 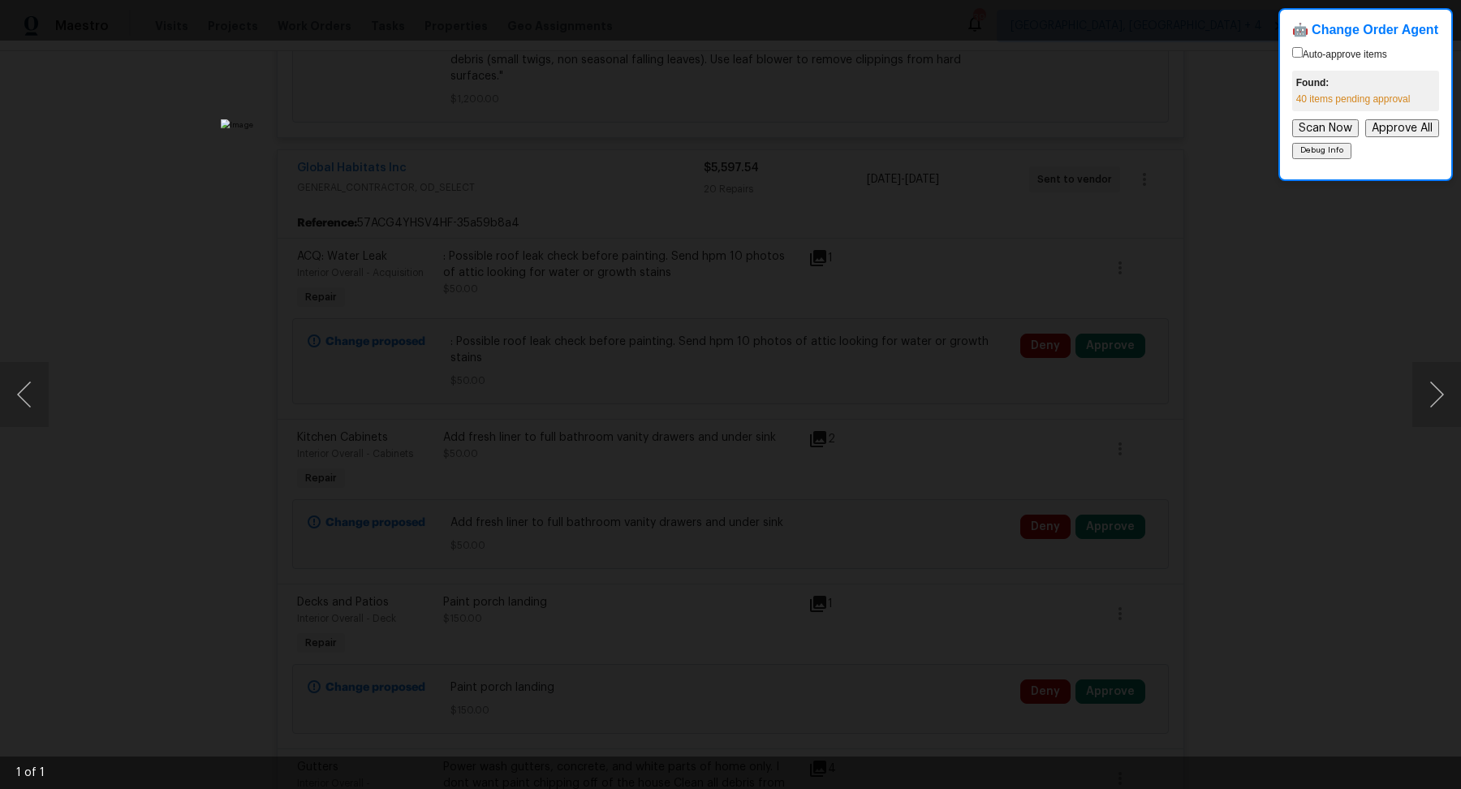 I want to click on button: Next image, so click(x=1437, y=395).